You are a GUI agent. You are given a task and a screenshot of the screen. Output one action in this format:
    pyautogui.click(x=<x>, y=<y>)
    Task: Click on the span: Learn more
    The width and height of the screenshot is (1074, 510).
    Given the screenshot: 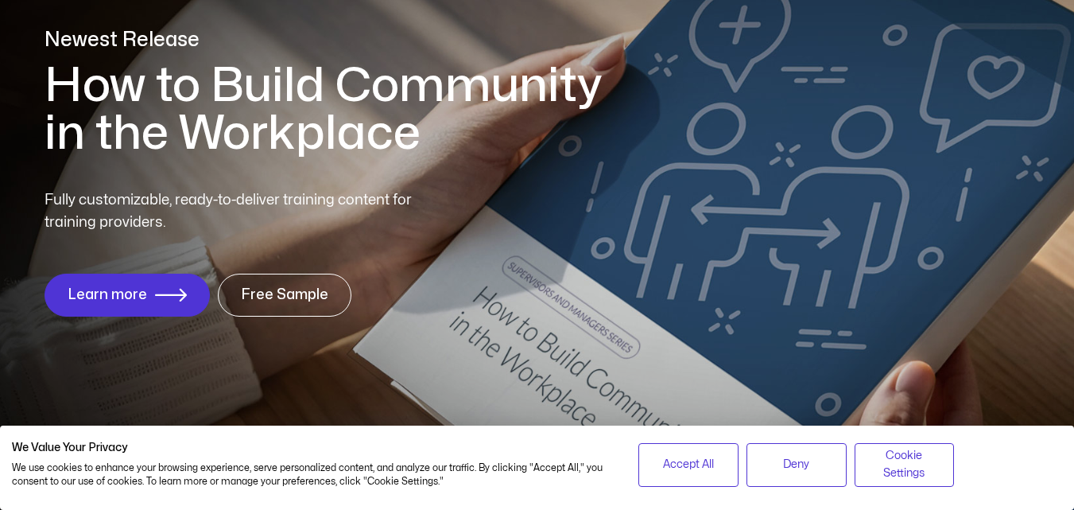 What is the action you would take?
    pyautogui.click(x=107, y=295)
    